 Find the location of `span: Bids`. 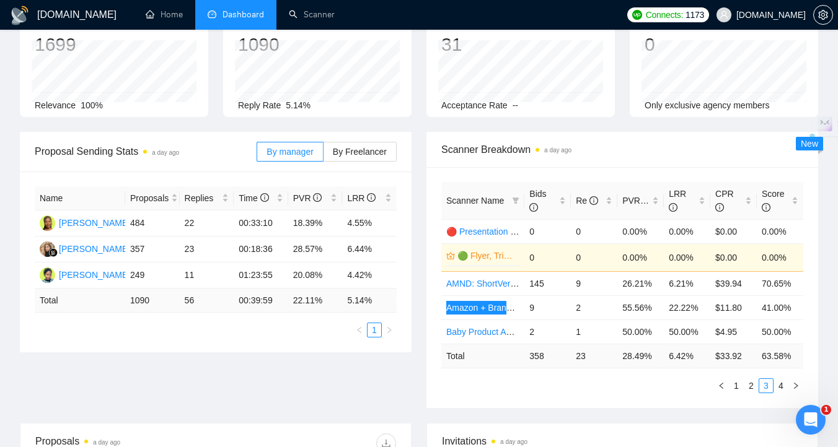

span: Bids is located at coordinates (537, 201).